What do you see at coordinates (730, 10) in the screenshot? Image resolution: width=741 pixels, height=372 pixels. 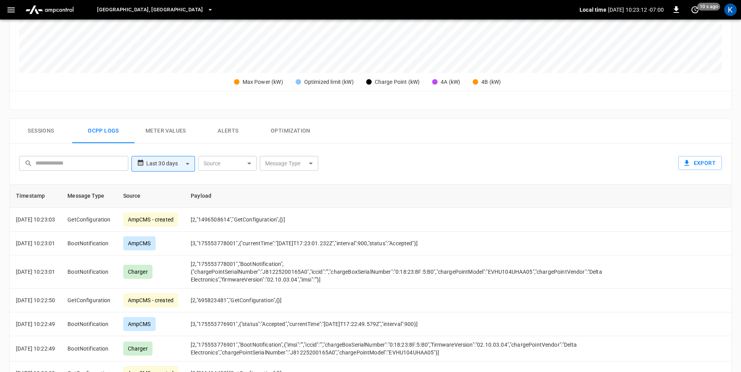 I see `div: profile-icon` at bounding box center [730, 10].